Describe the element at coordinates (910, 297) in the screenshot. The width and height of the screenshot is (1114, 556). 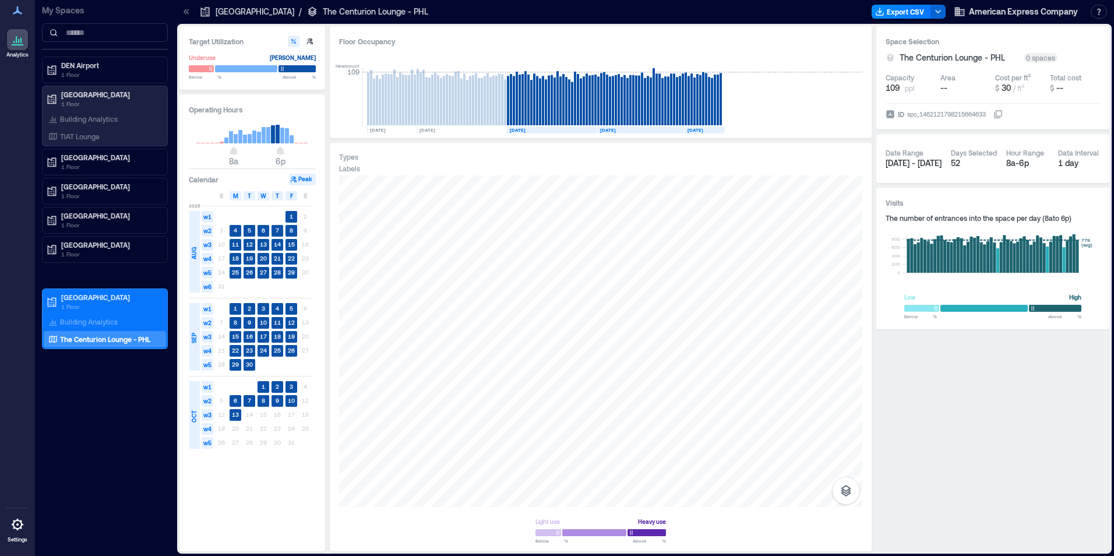
I see `div: Low` at that location.